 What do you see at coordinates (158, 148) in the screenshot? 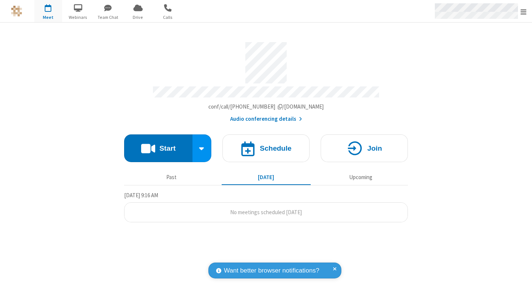
I see `button: Start` at bounding box center [158, 148].